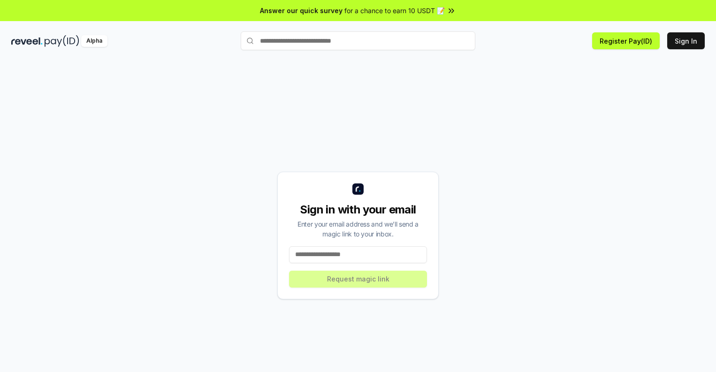 Image resolution: width=716 pixels, height=372 pixels. Describe the element at coordinates (62, 41) in the screenshot. I see `img: pay_id` at that location.